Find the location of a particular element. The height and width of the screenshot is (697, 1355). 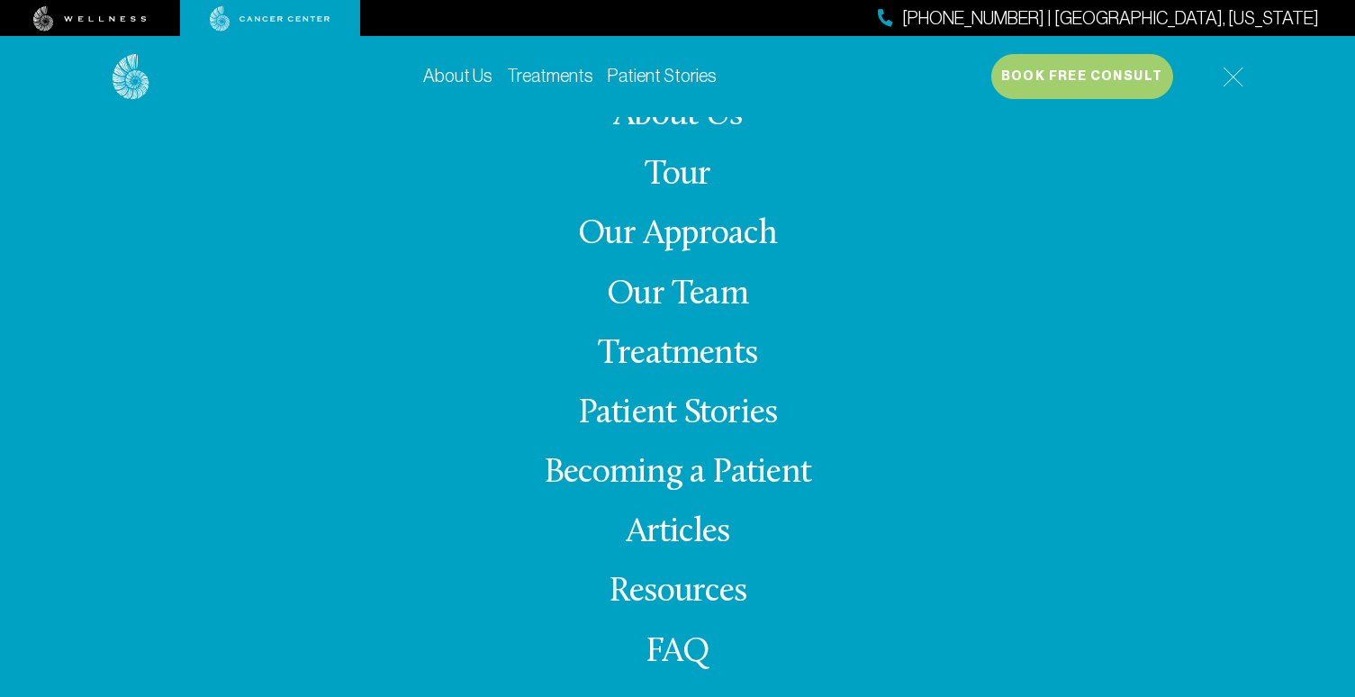

a: Articles is located at coordinates (678, 532).